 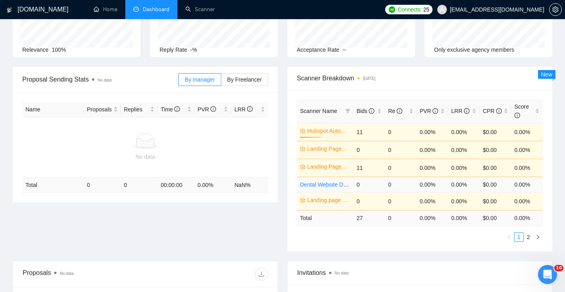 What do you see at coordinates (59, 50) in the screenshot?
I see `span: 100%` at bounding box center [59, 50].